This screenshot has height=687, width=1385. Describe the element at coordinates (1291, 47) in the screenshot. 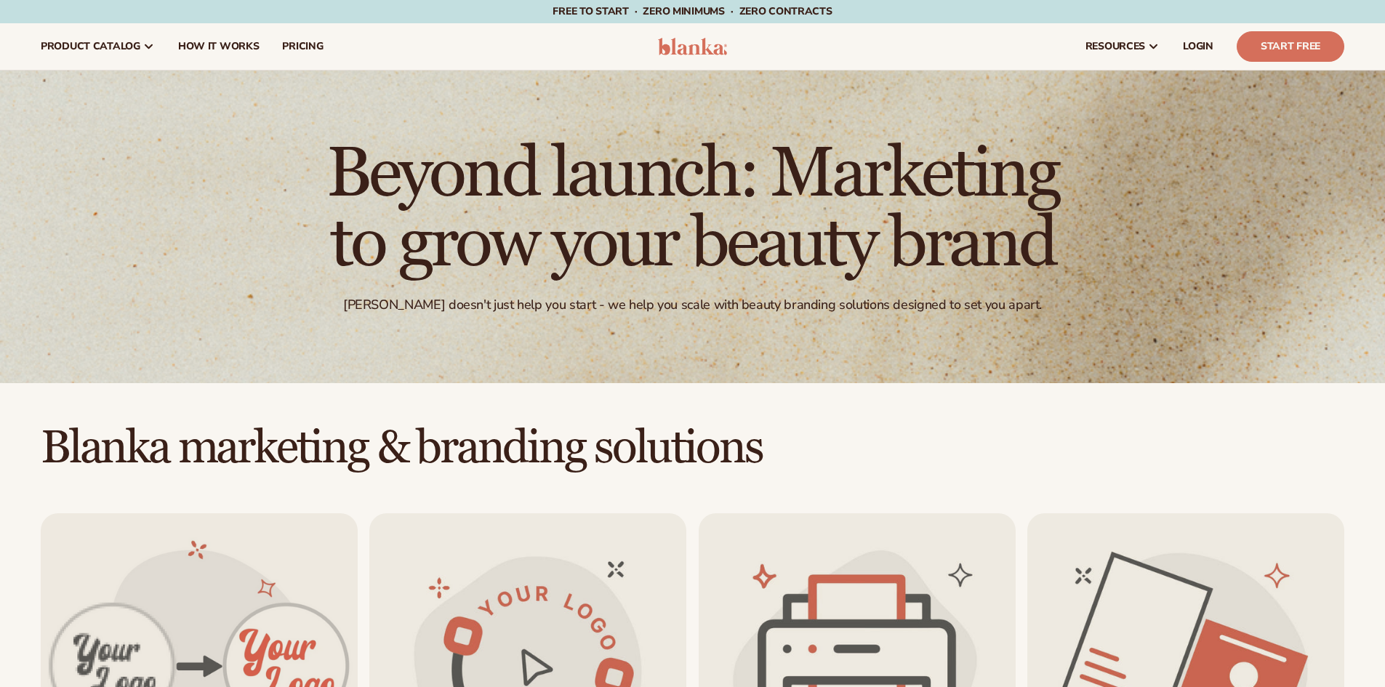

I see `a: Start Free` at that location.